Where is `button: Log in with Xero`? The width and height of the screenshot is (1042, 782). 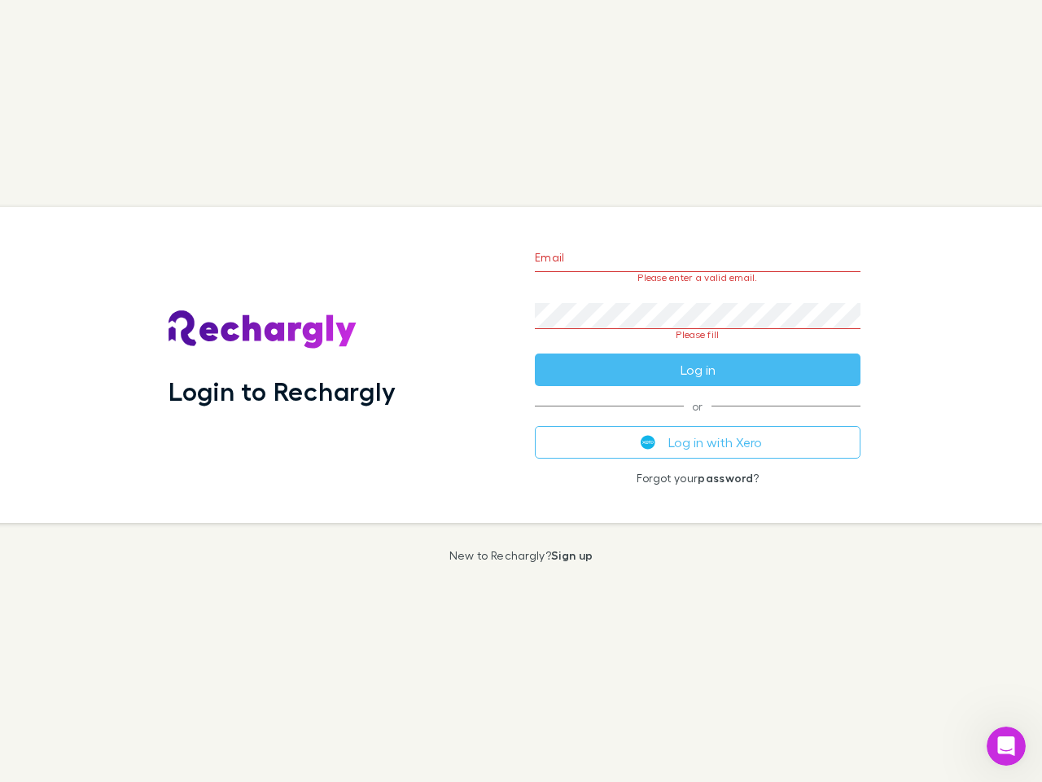
button: Log in with Xero is located at coordinates (698, 442).